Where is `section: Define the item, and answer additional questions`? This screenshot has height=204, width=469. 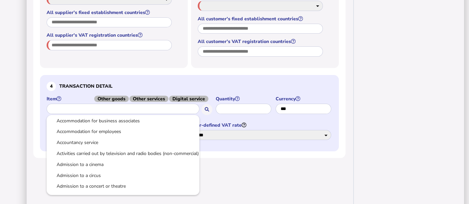
section: Define the item, and answer additional questions is located at coordinates (189, 113).